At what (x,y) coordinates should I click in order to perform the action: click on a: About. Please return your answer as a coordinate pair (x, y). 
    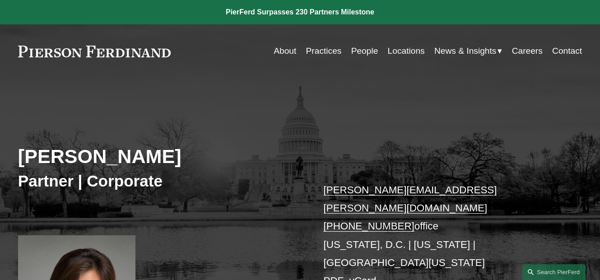
    Looking at the image, I should click on (285, 51).